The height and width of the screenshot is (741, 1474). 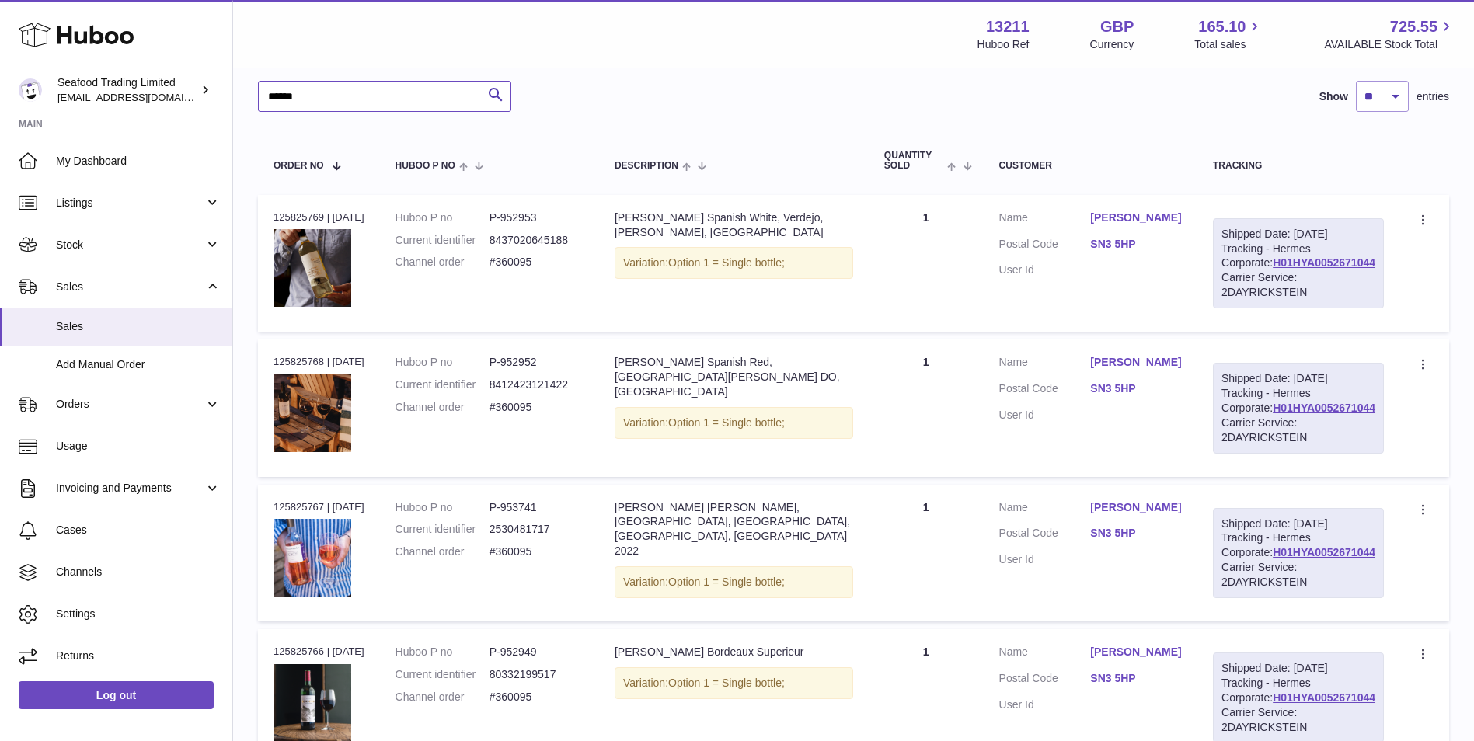 What do you see at coordinates (130, 245) in the screenshot?
I see `span: Stock` at bounding box center [130, 245].